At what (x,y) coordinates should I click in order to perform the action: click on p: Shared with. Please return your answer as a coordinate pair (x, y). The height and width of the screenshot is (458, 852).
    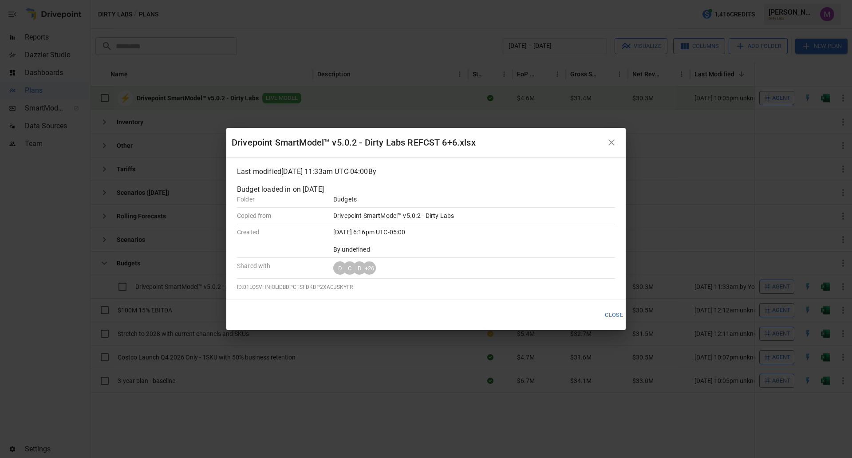
    Looking at the image, I should click on (281, 266).